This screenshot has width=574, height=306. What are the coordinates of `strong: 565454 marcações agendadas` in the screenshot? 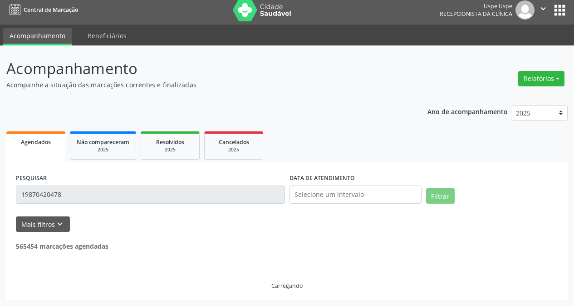 It's located at (62, 246).